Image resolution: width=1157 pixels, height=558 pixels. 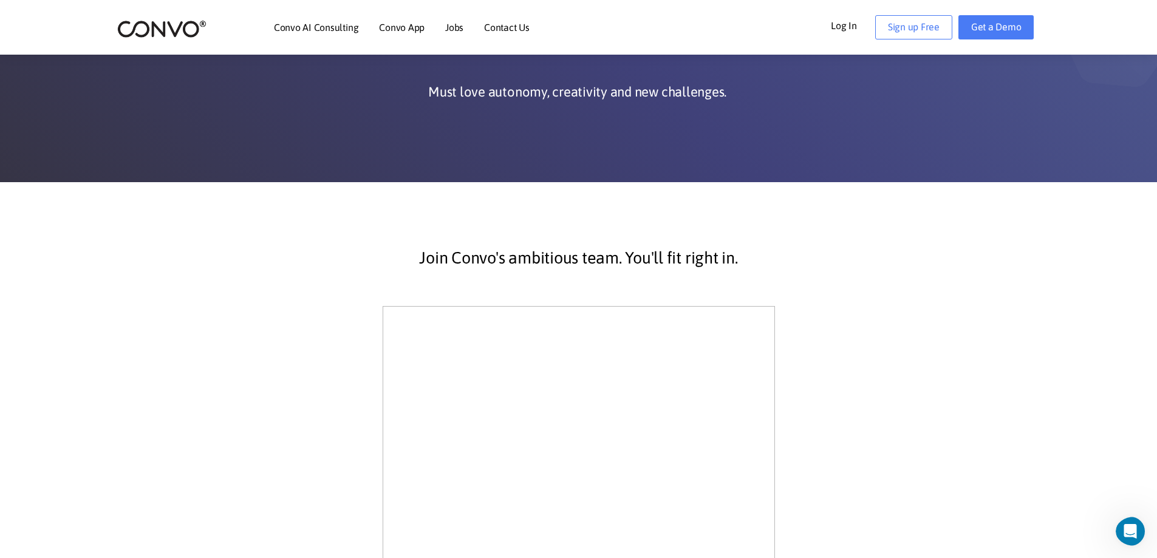 What do you see at coordinates (996, 27) in the screenshot?
I see `a: Get a Demo` at bounding box center [996, 27].